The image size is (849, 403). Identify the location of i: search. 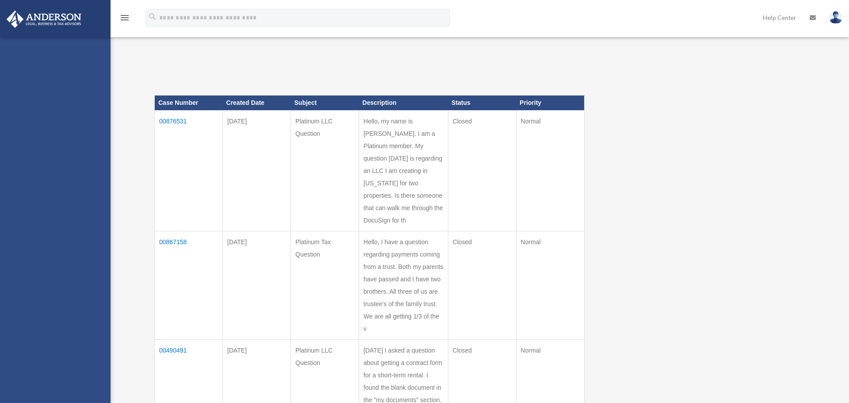
(153, 17).